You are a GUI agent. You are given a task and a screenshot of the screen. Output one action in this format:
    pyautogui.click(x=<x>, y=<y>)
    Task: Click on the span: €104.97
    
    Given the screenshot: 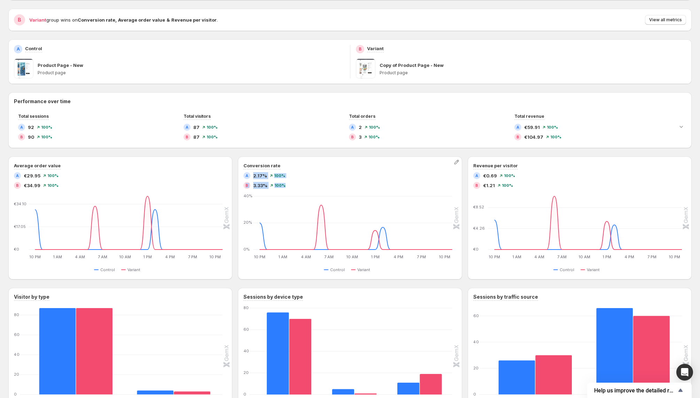 What is the action you would take?
    pyautogui.click(x=533, y=137)
    